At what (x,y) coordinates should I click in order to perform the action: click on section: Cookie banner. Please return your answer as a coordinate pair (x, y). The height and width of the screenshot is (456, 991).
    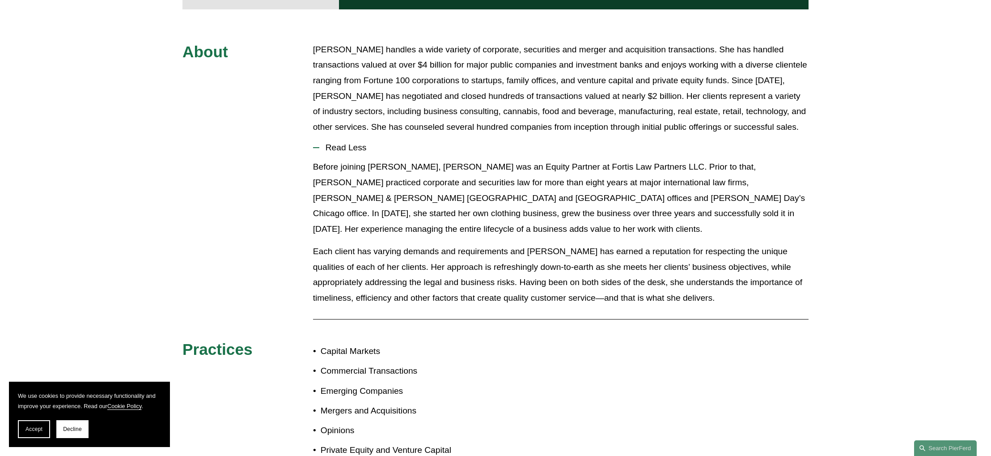
    Looking at the image, I should click on (89, 414).